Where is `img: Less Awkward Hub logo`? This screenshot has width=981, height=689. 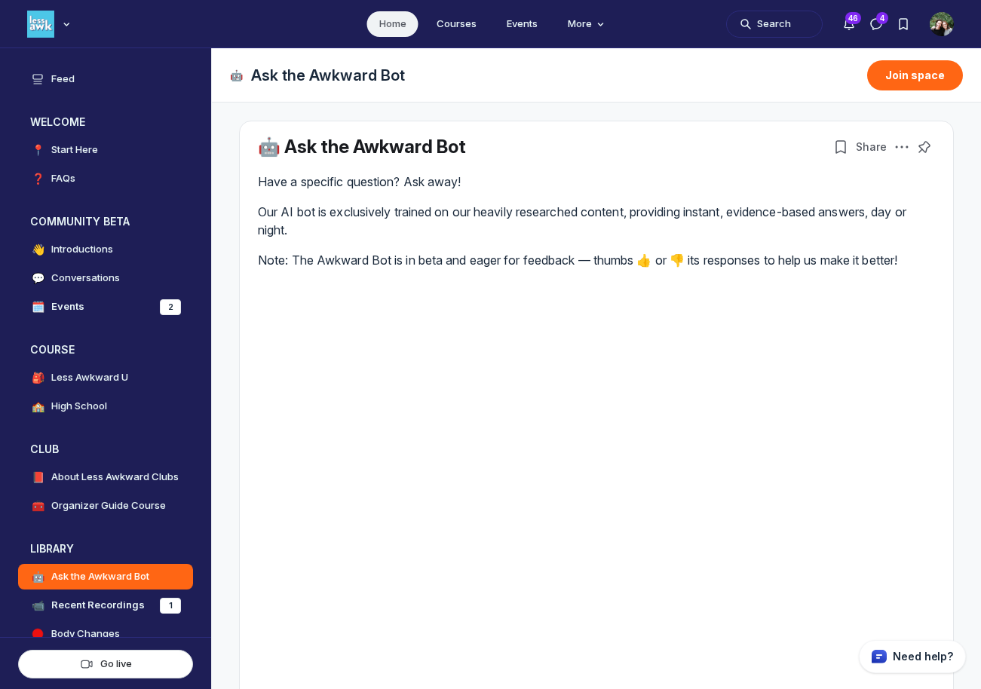 img: Less Awkward Hub logo is located at coordinates (41, 24).